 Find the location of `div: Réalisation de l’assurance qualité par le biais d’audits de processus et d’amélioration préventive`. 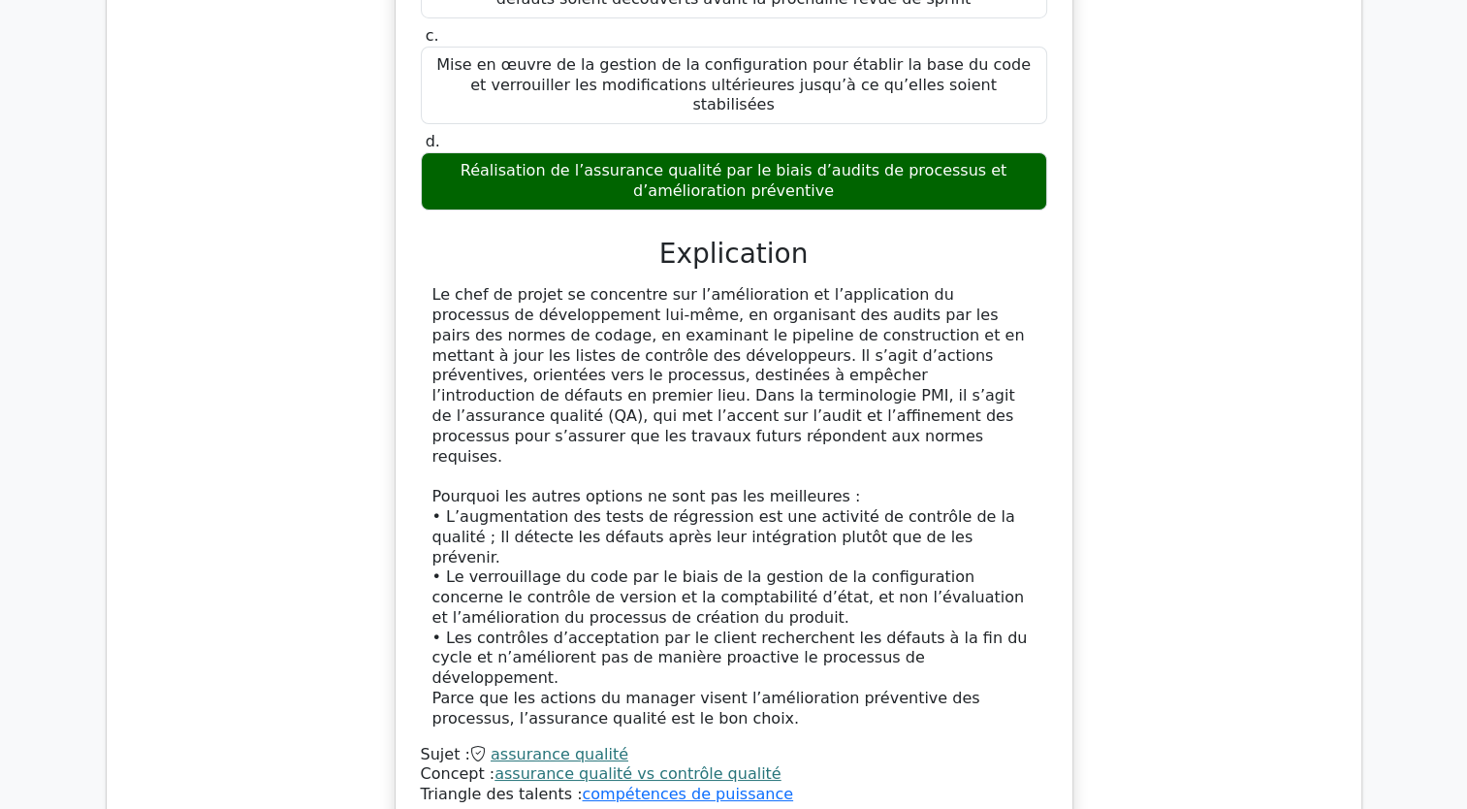

div: Réalisation de l’assurance qualité par le biais d’audits de processus et d’amélioration préventive is located at coordinates (734, 181).